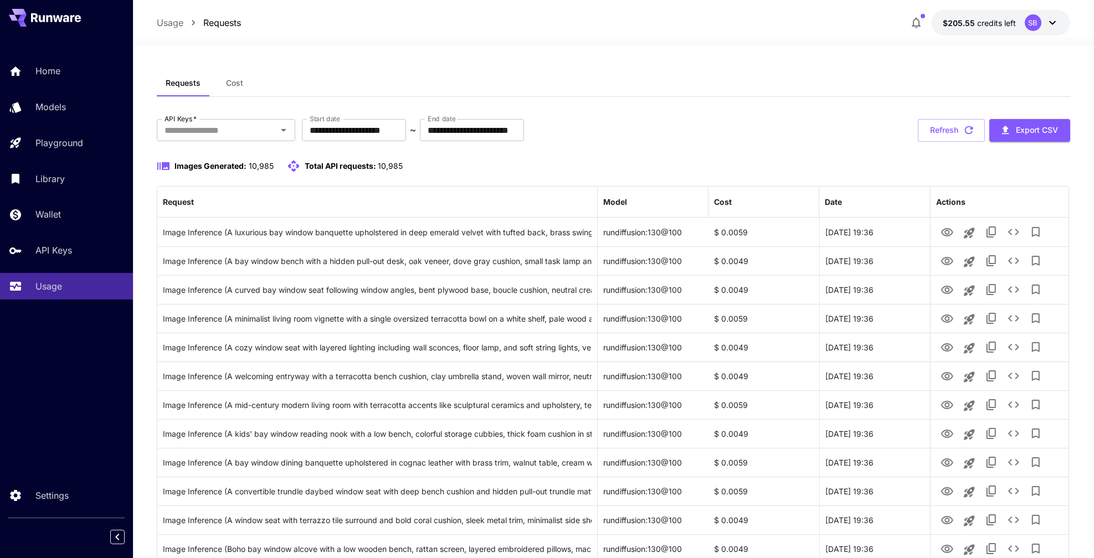 The height and width of the screenshot is (558, 1094). What do you see at coordinates (59, 143) in the screenshot?
I see `p: Playground` at bounding box center [59, 143].